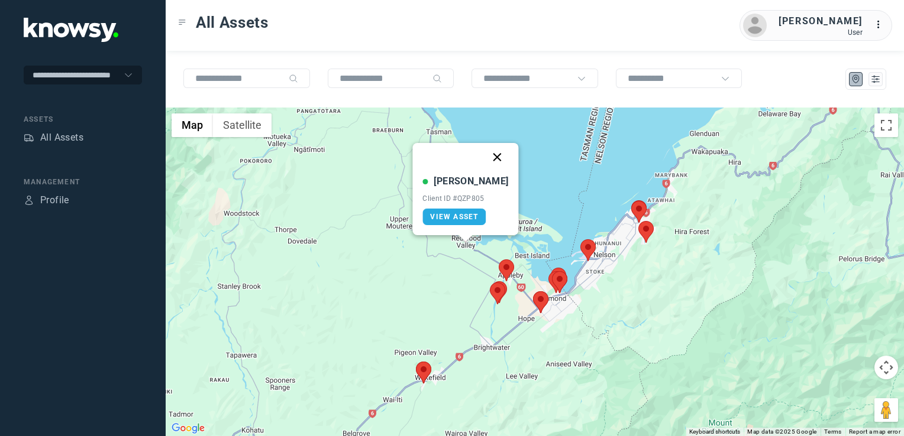 This screenshot has width=904, height=436. Describe the element at coordinates (188, 429) in the screenshot. I see `img: Google` at that location.